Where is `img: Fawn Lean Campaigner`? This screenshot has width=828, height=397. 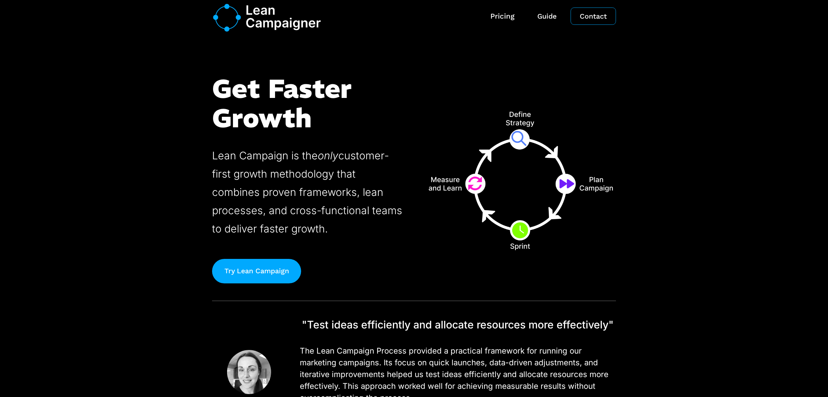 img: Fawn Lean Campaigner is located at coordinates (249, 371).